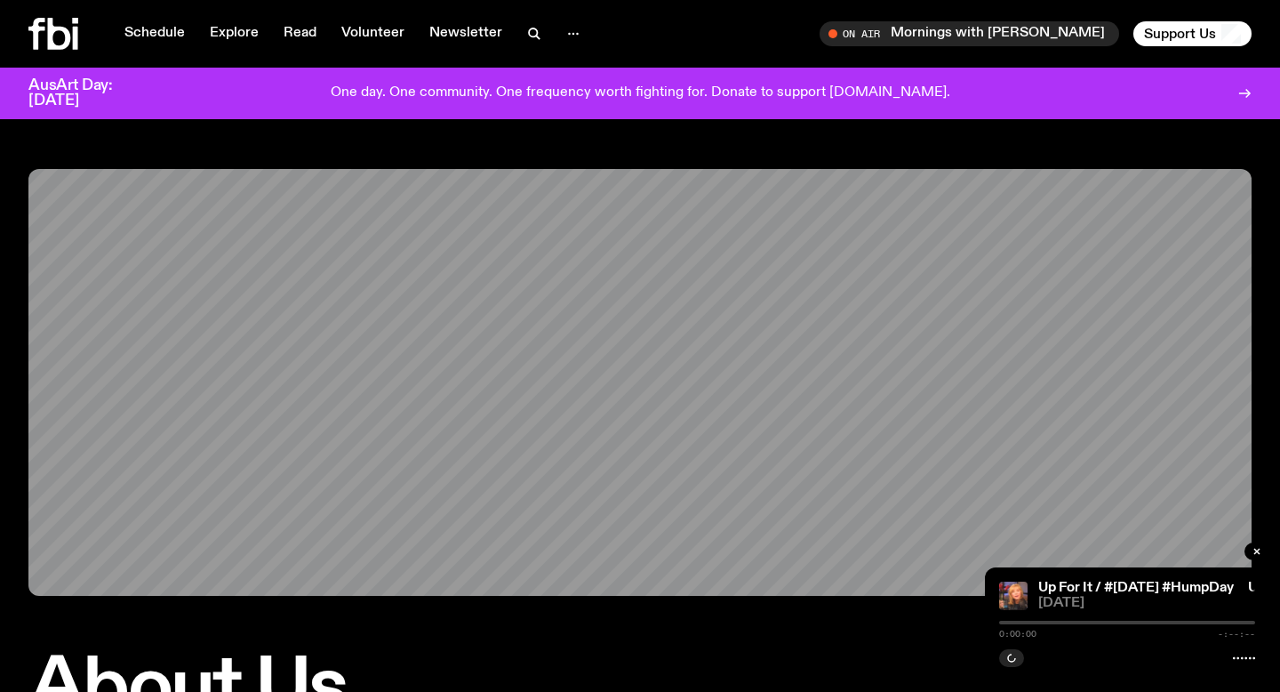  Describe the element at coordinates (234, 34) in the screenshot. I see `a: Explore` at that location.